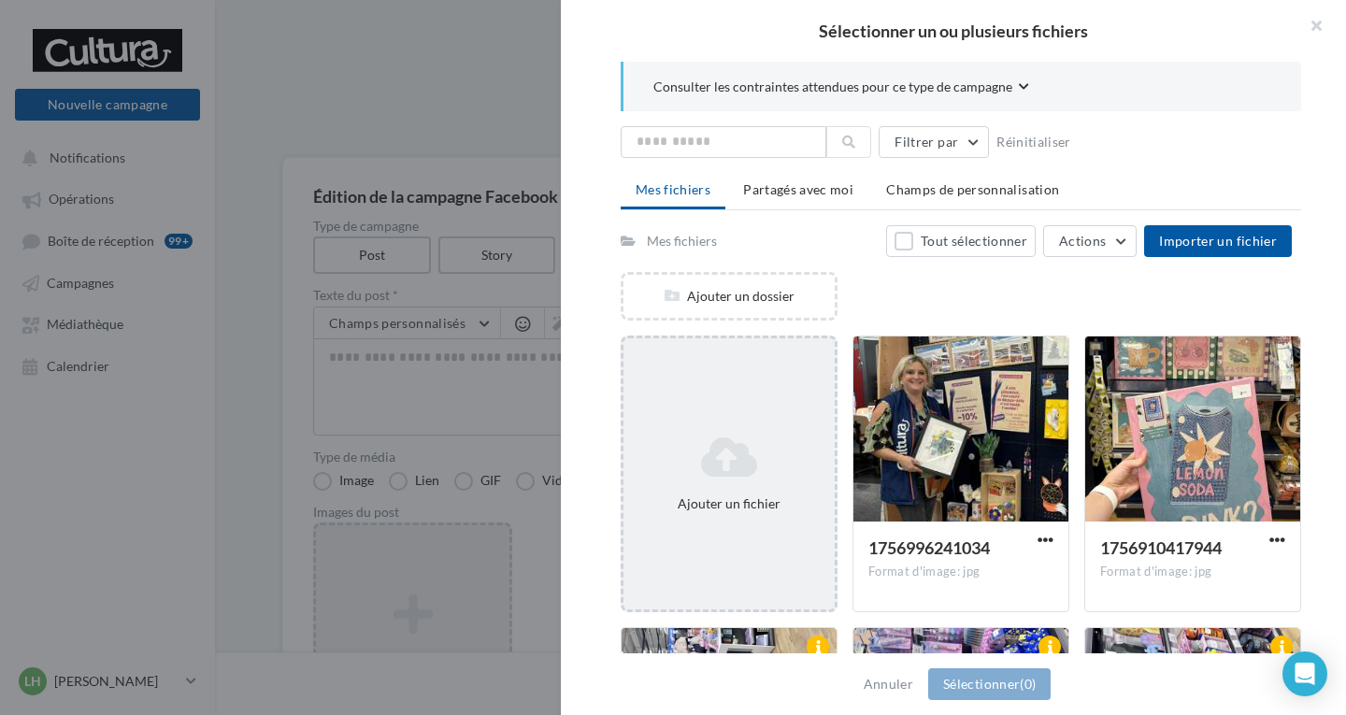 This screenshot has height=715, width=1346. I want to click on button: Consulter les contraintes attendues pour ce type de campagne, so click(841, 88).